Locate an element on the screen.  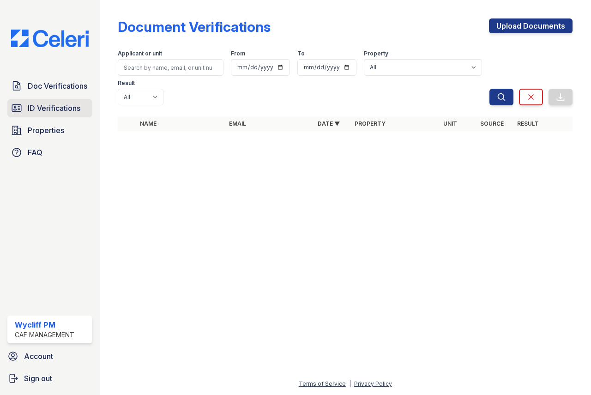
a: Name is located at coordinates (148, 123).